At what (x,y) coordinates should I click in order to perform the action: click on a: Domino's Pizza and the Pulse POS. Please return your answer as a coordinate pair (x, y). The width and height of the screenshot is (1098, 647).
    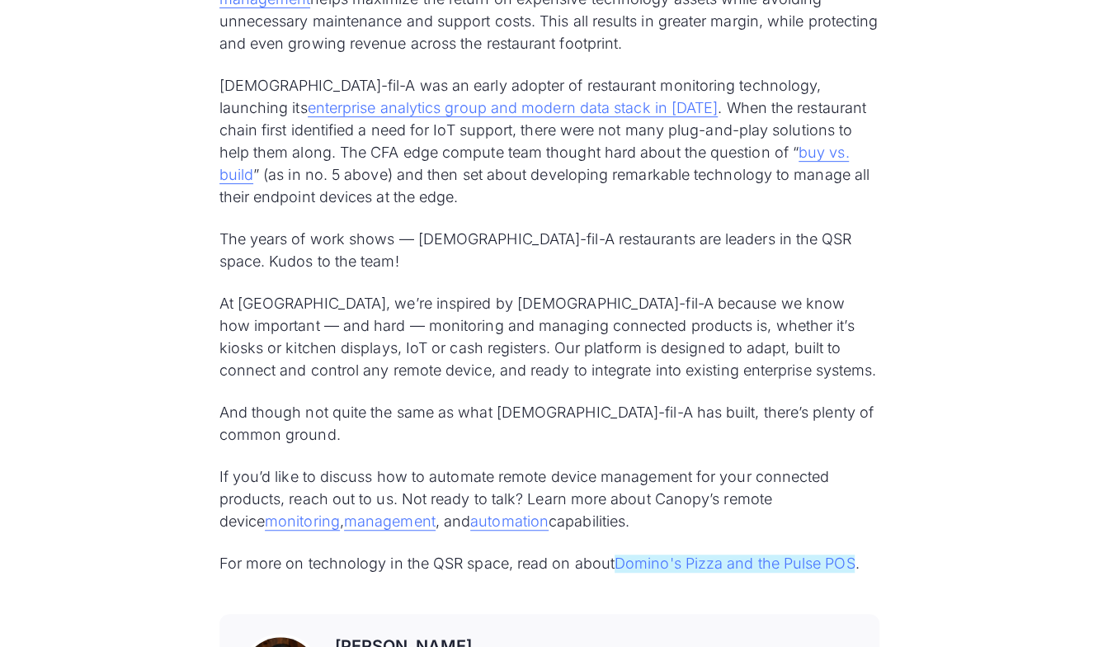
    Looking at the image, I should click on (735, 563).